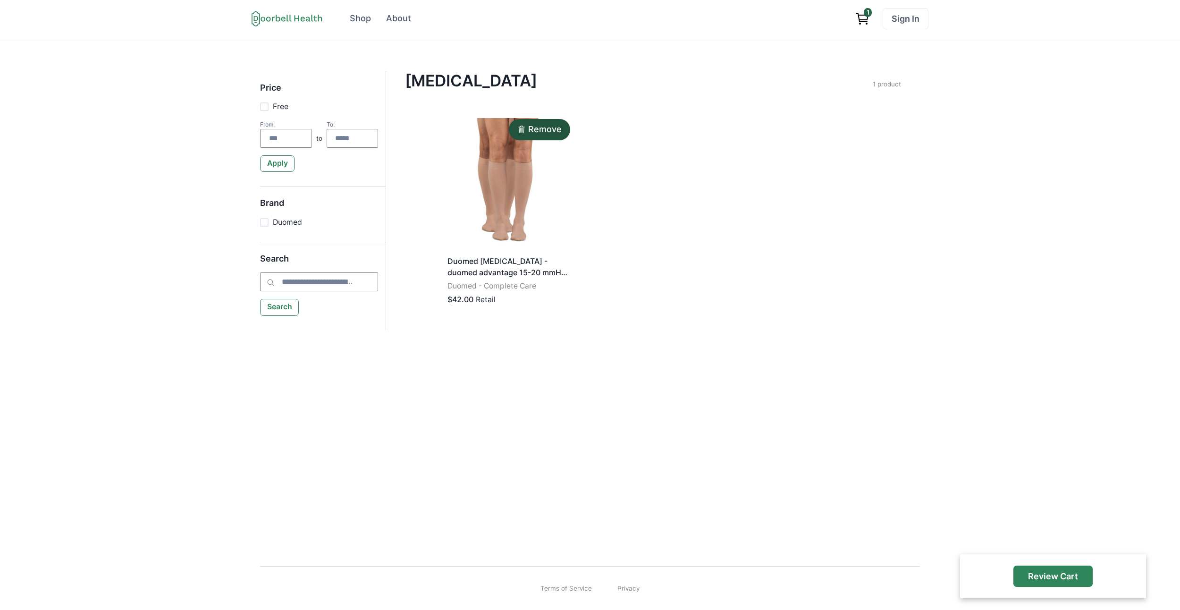 This screenshot has width=1180, height=610. Describe the element at coordinates (277, 164) in the screenshot. I see `button: Apply` at that location.